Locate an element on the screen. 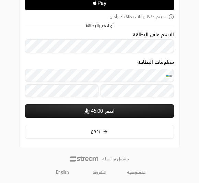 The width and height of the screenshot is (199, 183). button: ادفع SAR45.00 is located at coordinates (99, 111).